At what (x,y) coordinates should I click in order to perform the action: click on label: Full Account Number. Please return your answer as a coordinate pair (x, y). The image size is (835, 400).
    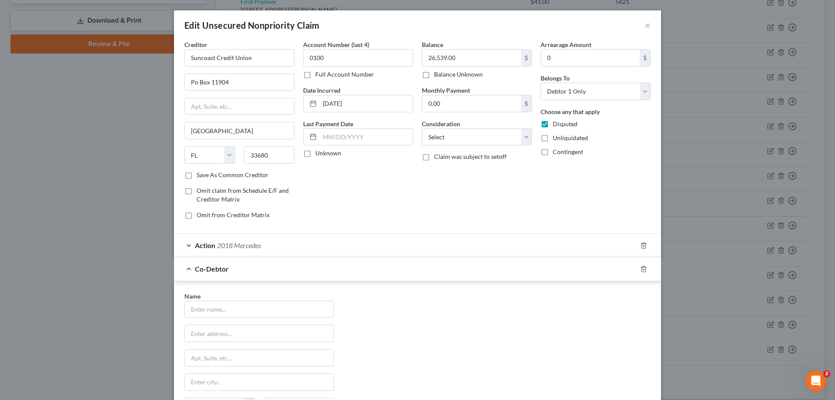
    Looking at the image, I should click on (344, 74).